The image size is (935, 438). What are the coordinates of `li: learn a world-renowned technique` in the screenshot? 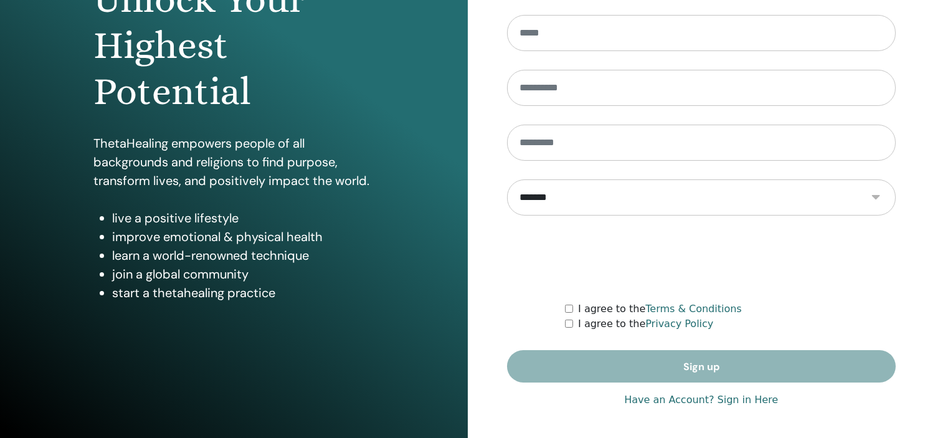 It's located at (243, 255).